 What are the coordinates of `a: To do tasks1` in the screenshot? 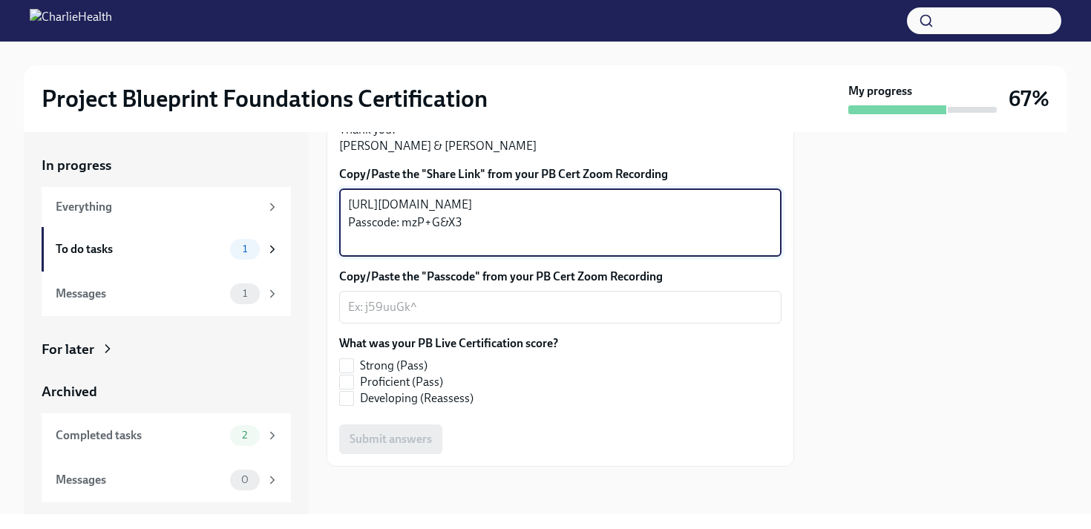 It's located at (166, 249).